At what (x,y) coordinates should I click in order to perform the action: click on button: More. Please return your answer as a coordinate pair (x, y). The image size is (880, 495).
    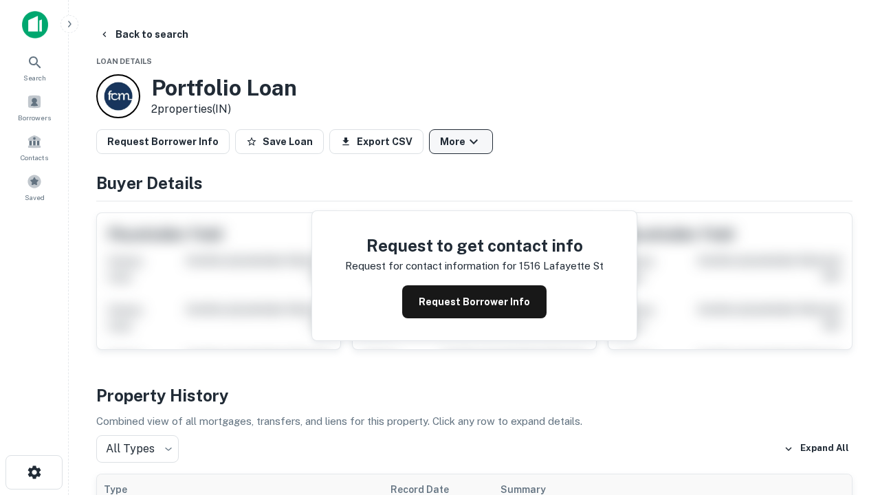
    Looking at the image, I should click on (461, 142).